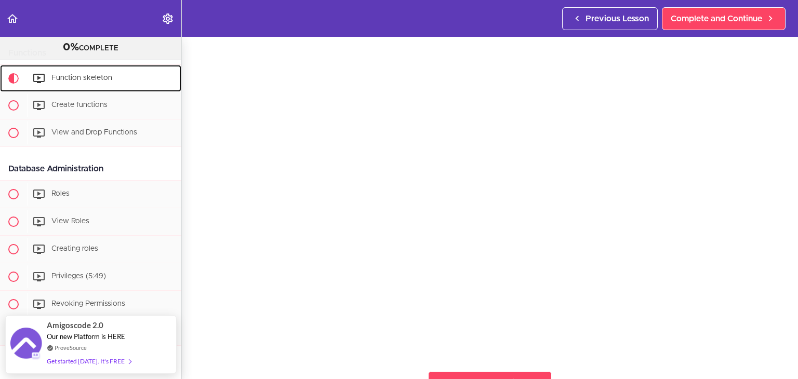 The image size is (798, 379). I want to click on a: Complete and Continue, so click(723, 19).